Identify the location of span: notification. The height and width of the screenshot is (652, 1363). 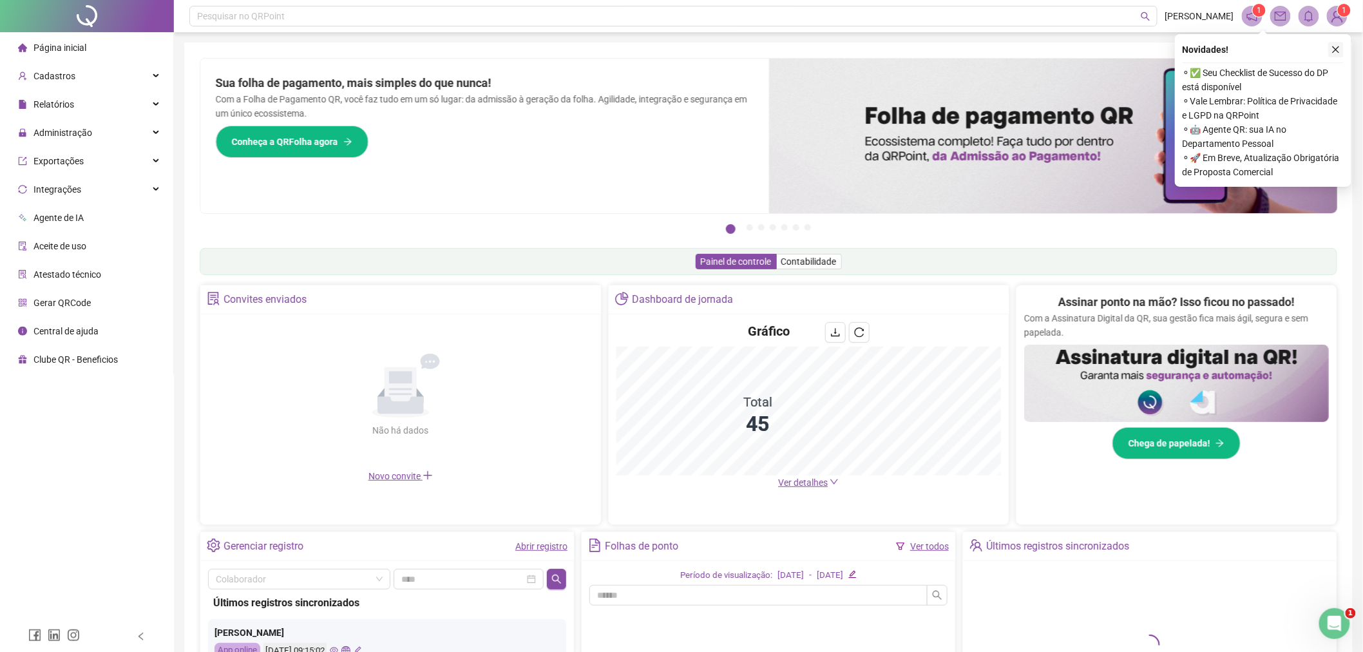
(1253, 16).